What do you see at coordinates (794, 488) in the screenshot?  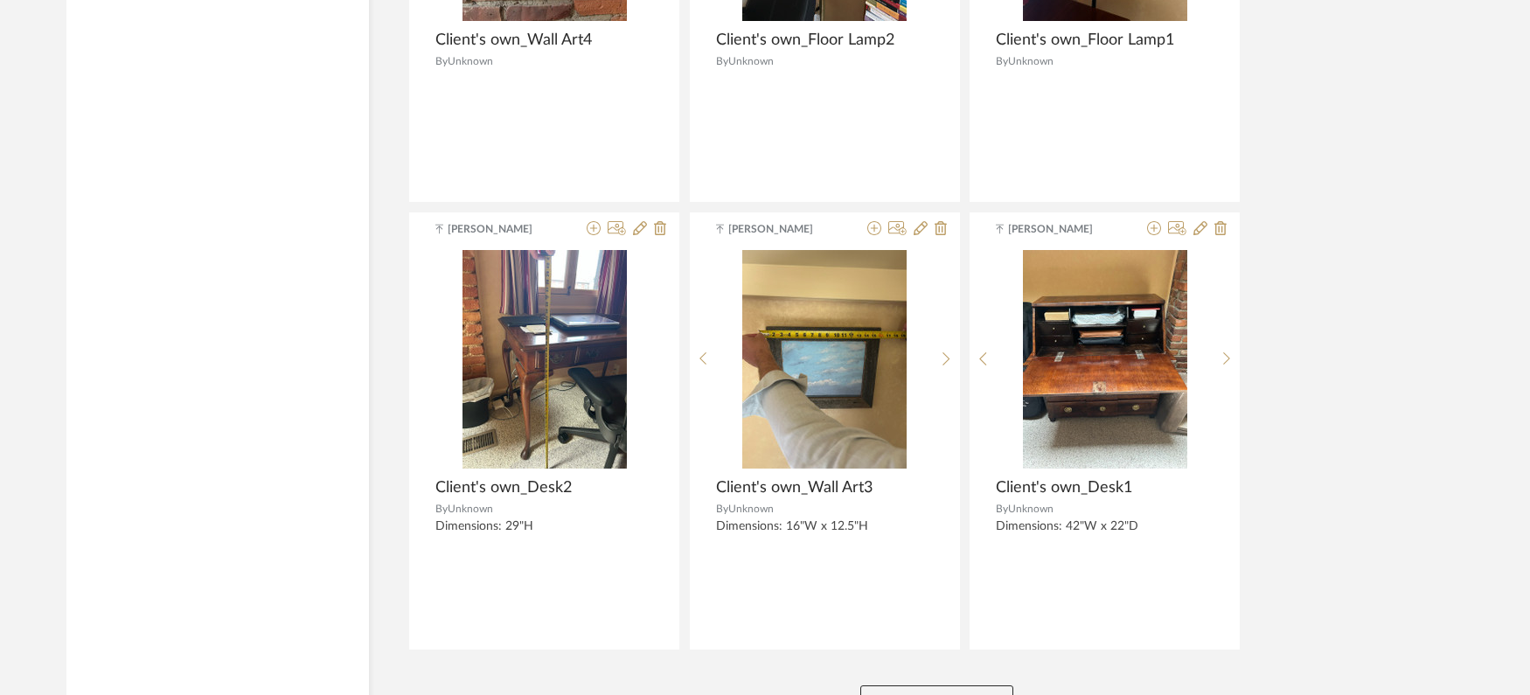 I see `span: Client's own_Wall Art3` at bounding box center [794, 488].